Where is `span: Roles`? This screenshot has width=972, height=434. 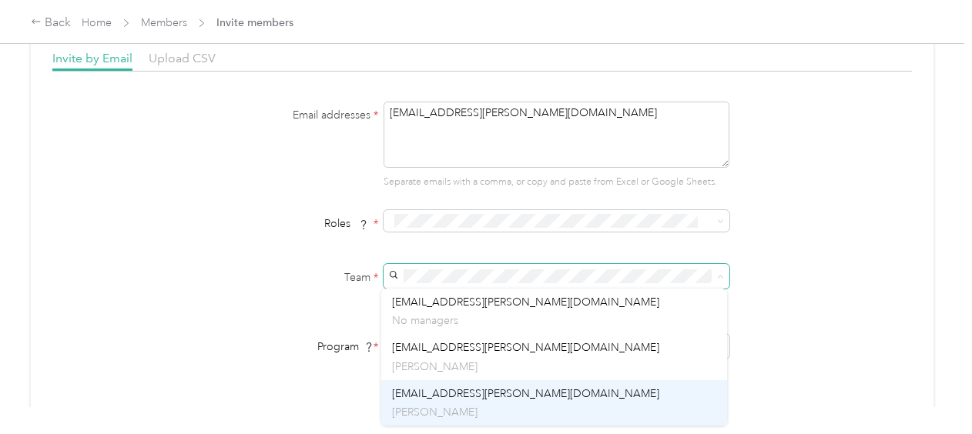 span: Roles is located at coordinates (346, 223).